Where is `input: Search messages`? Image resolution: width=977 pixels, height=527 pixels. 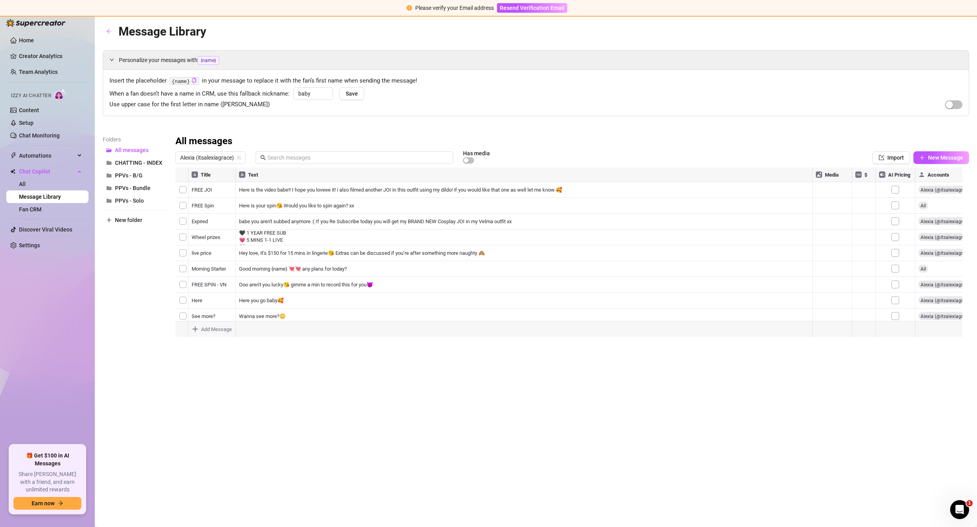
input: Search messages is located at coordinates (358, 158).